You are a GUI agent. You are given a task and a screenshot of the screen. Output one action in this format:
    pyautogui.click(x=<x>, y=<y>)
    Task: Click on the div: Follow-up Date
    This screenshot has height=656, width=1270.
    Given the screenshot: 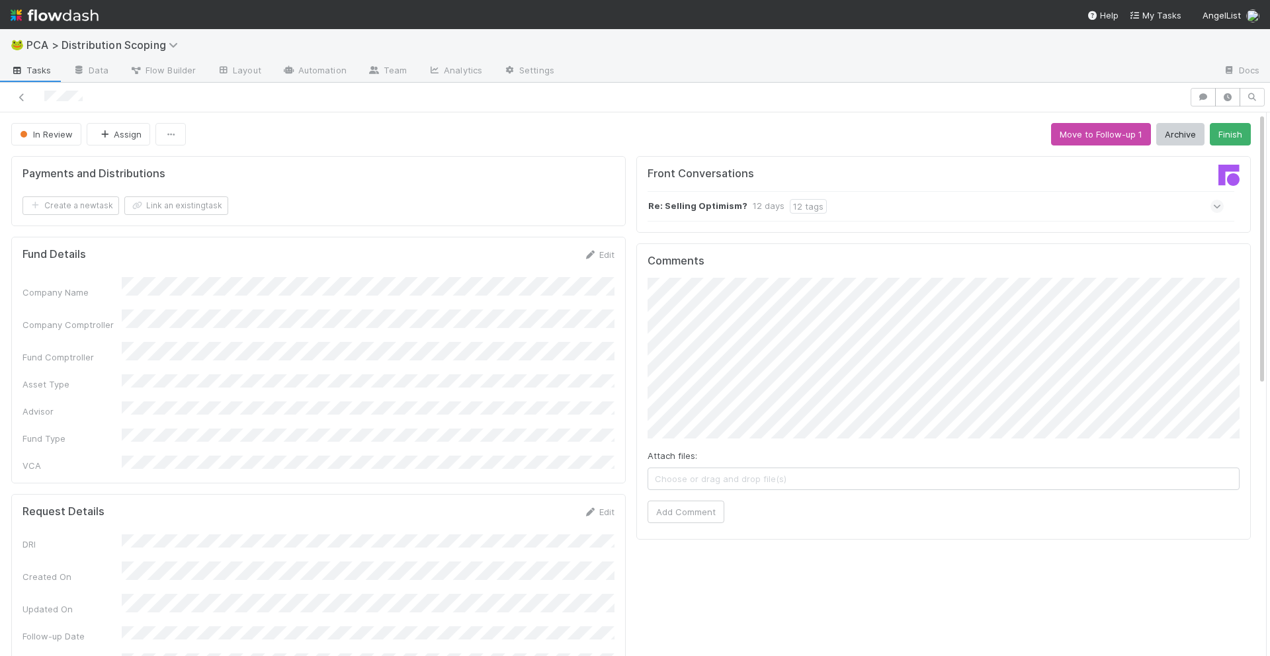 What is the action you would take?
    pyautogui.click(x=72, y=636)
    